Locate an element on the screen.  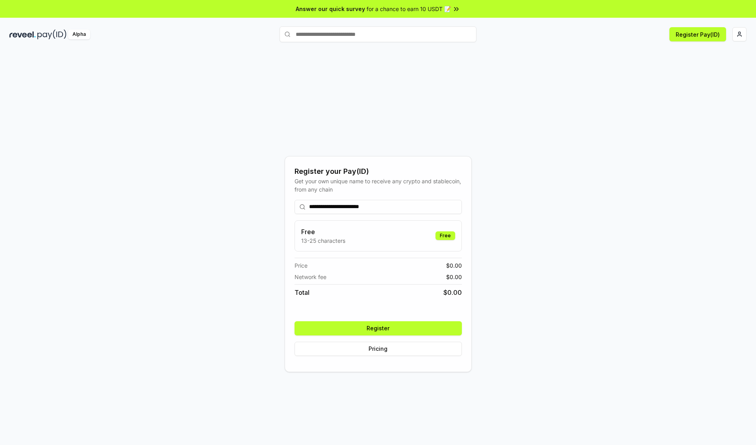
span: Answer our quick survey is located at coordinates (331, 9).